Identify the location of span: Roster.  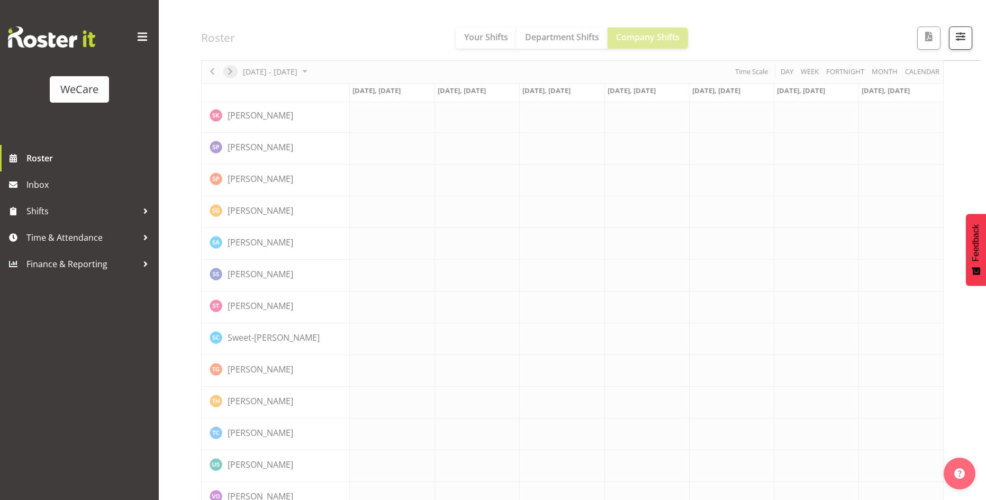
(90, 158).